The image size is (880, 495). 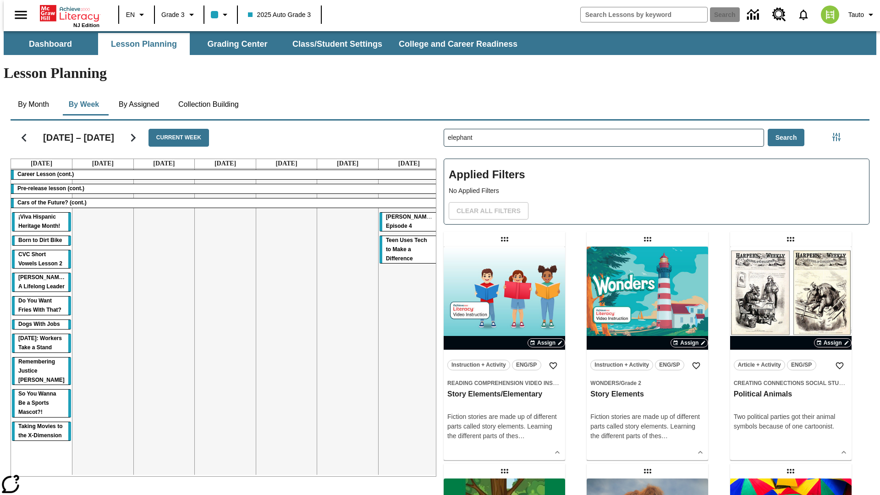 What do you see at coordinates (790, 394) in the screenshot?
I see `h3: Political Animals` at bounding box center [790, 394].